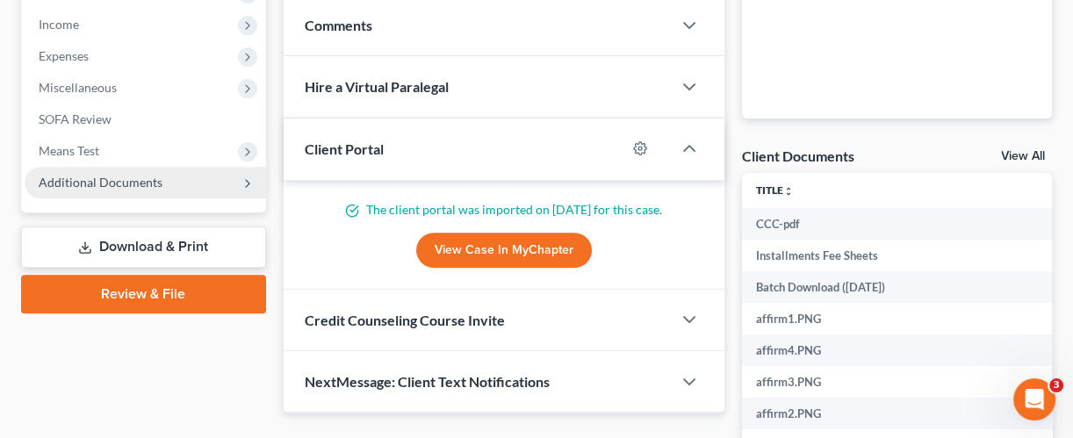 The width and height of the screenshot is (1073, 438). What do you see at coordinates (59, 24) in the screenshot?
I see `span: Income` at bounding box center [59, 24].